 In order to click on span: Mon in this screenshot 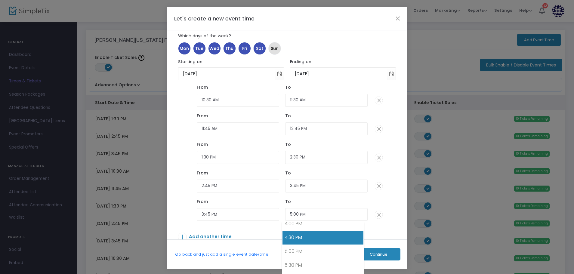, I will do `click(184, 48)`.